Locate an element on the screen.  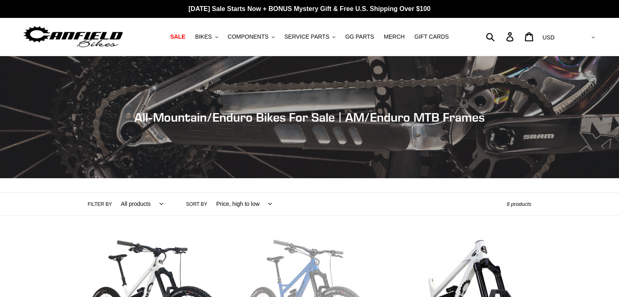
input: Search is located at coordinates (501, 37).